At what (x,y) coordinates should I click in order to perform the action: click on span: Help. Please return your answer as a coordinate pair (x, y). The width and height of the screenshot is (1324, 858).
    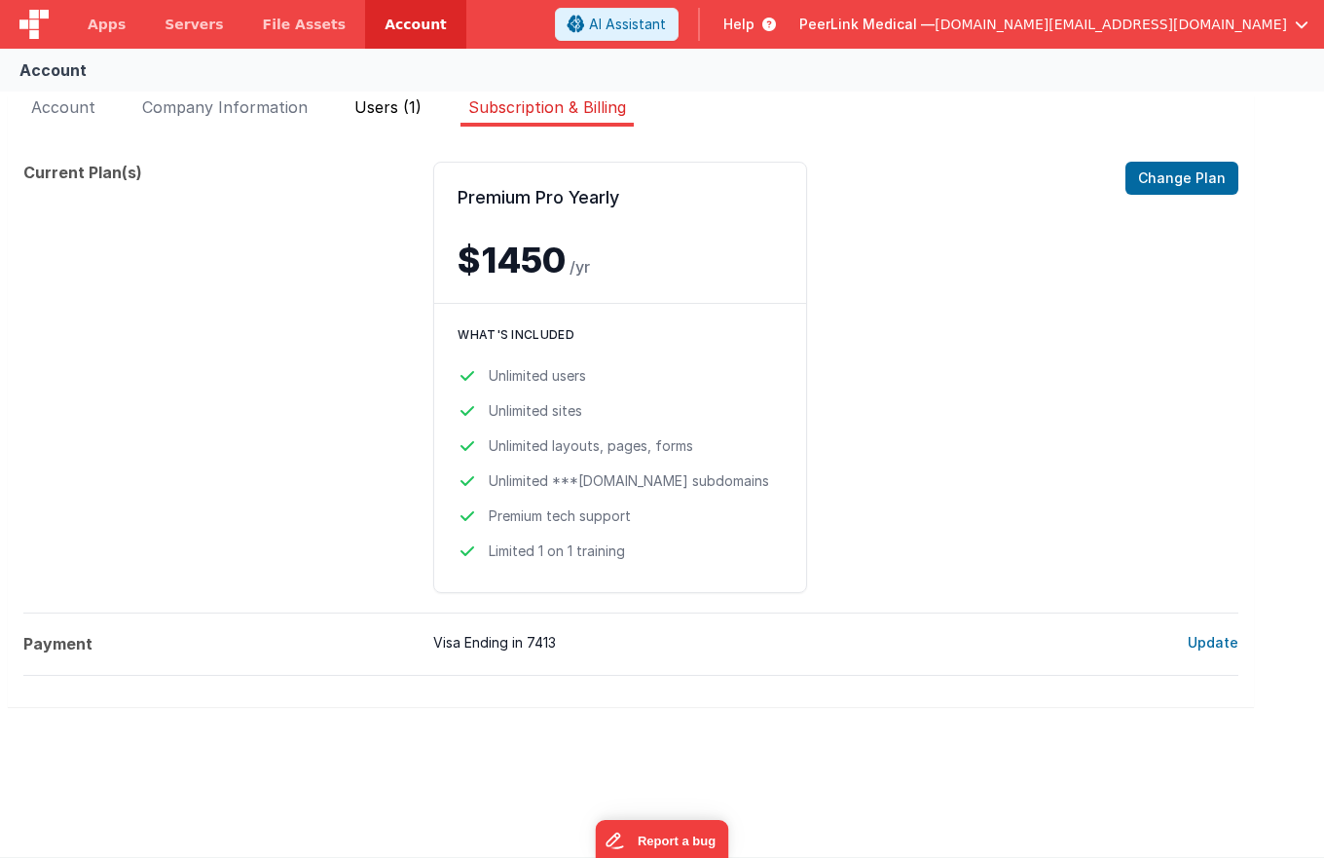
    Looking at the image, I should click on (739, 24).